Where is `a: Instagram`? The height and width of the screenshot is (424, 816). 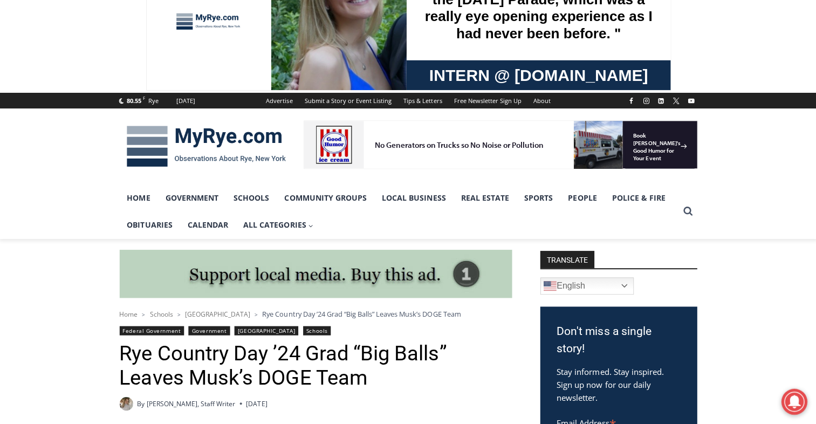 a: Instagram is located at coordinates (645, 100).